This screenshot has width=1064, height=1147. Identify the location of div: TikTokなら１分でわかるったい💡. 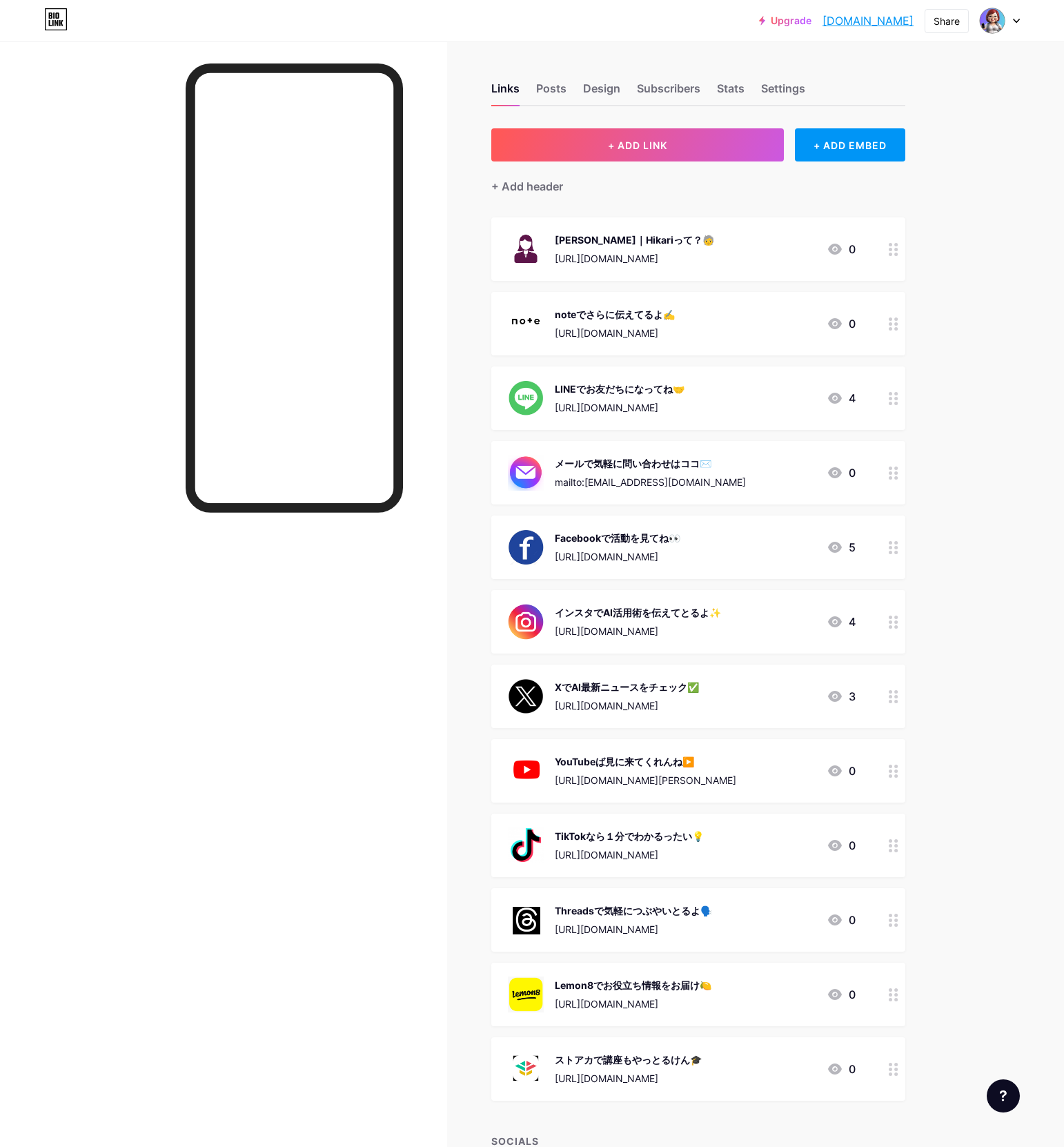
(629, 835).